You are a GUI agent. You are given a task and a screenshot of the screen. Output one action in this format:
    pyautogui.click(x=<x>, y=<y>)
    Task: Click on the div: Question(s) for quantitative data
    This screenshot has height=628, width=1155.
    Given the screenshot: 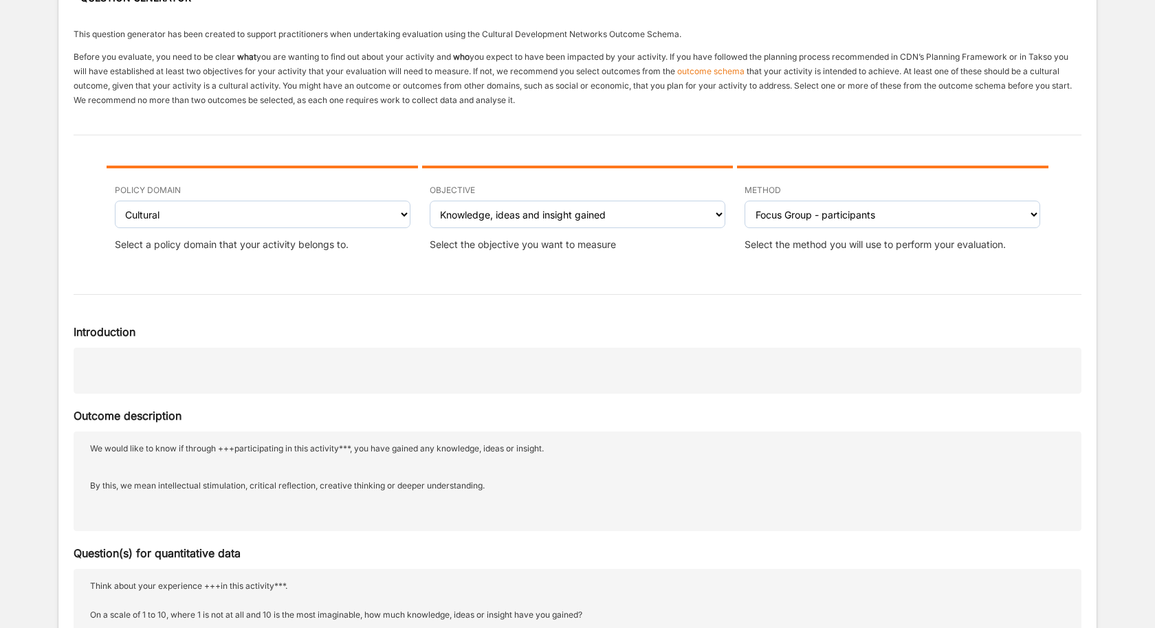 What is the action you would take?
    pyautogui.click(x=577, y=553)
    